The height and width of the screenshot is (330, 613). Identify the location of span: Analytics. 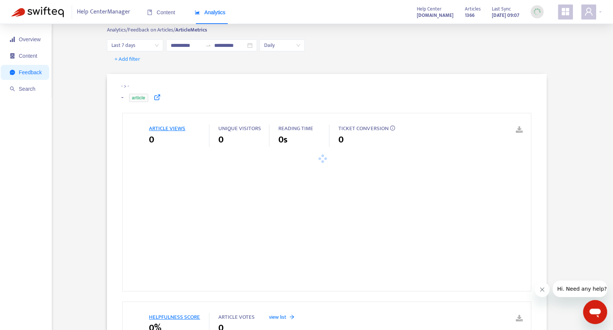
(210, 12).